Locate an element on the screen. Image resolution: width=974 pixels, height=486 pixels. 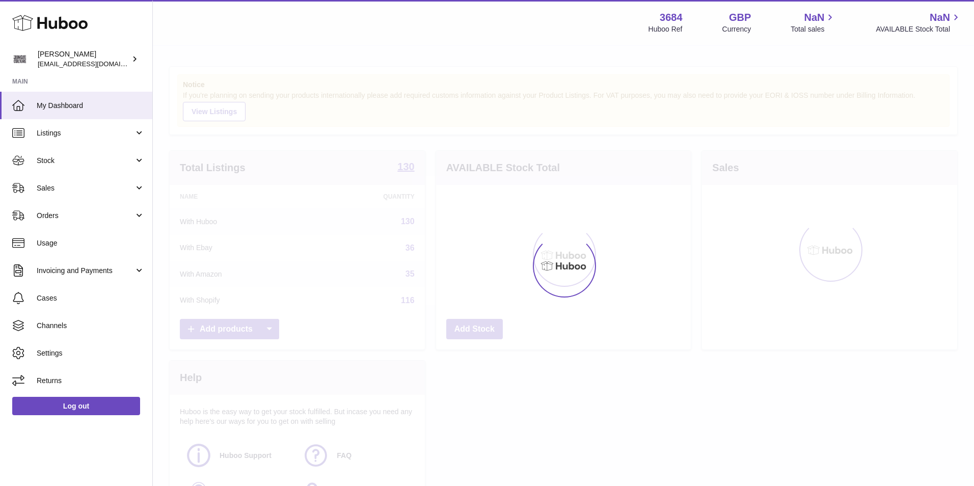
img: internalAdmin-3684@internal.huboo.com is located at coordinates (20, 59).